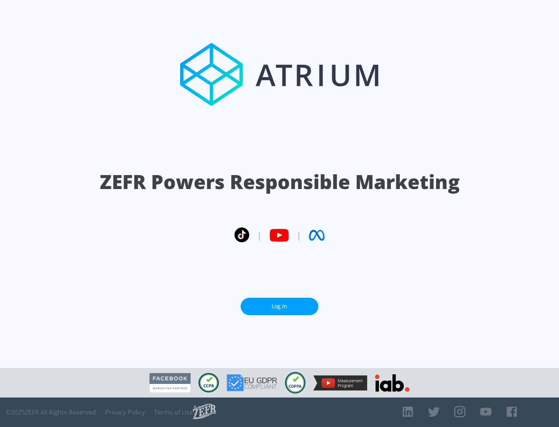  What do you see at coordinates (252, 383) in the screenshot?
I see `img: GDPR Compliant` at bounding box center [252, 383].